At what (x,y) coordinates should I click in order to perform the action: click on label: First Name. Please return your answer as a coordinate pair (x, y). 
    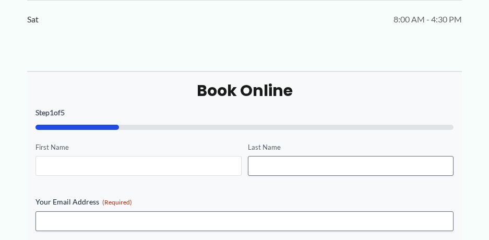
    Looking at the image, I should click on (138, 147).